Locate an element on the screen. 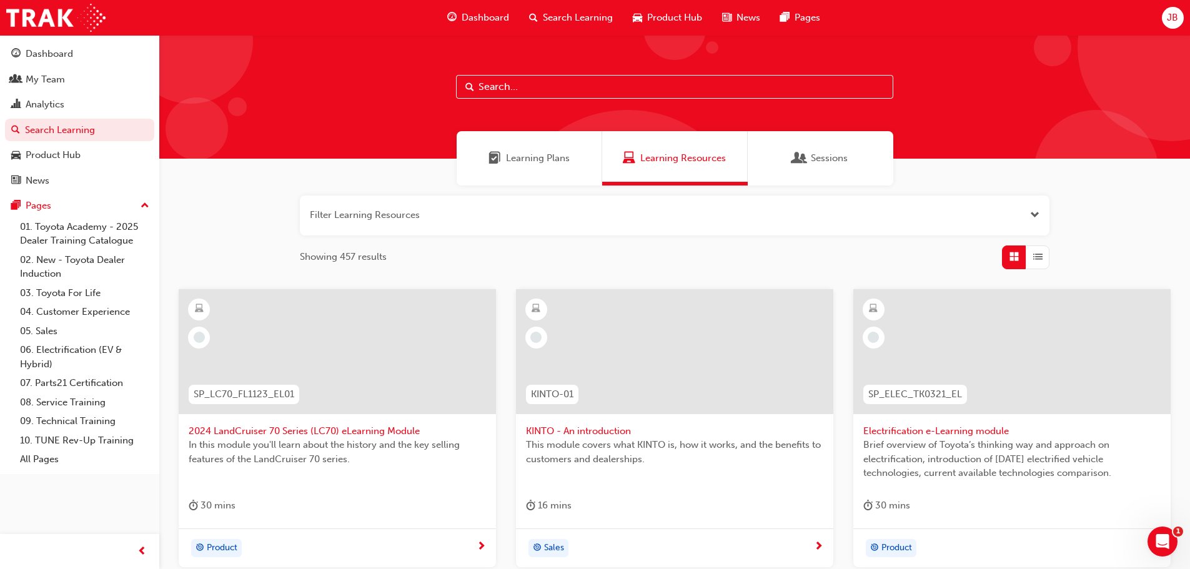  a: Product Hub is located at coordinates (79, 155).